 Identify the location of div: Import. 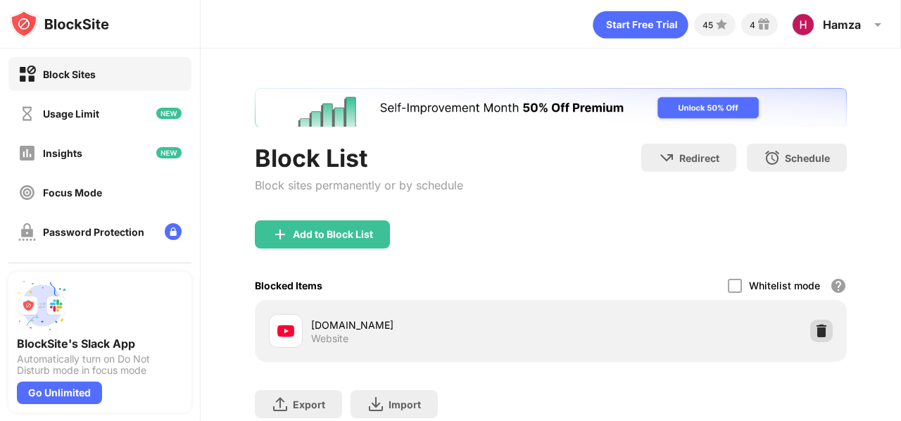
(405, 404).